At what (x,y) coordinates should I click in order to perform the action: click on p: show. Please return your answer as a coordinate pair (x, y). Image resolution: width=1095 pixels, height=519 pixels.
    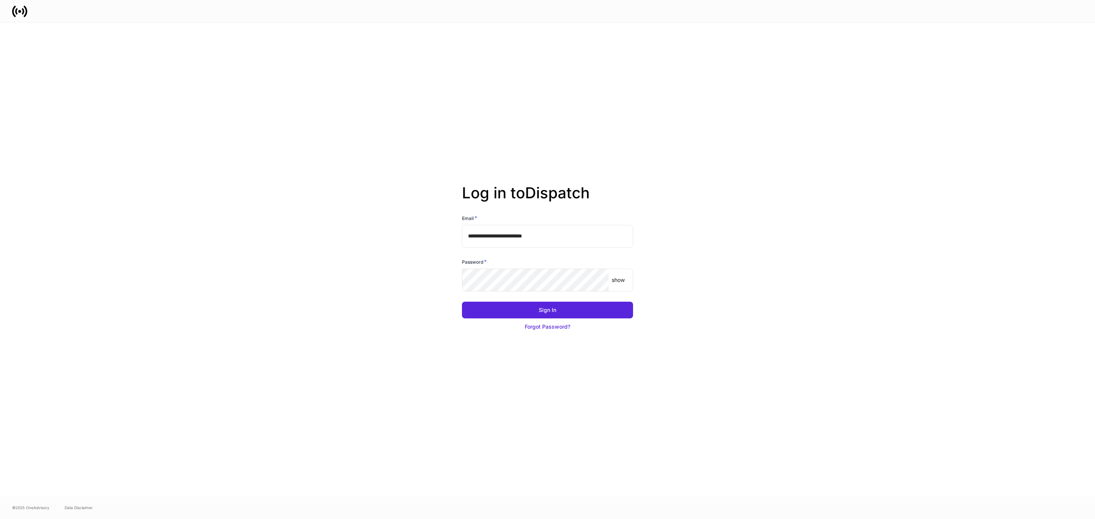
    Looking at the image, I should click on (618, 280).